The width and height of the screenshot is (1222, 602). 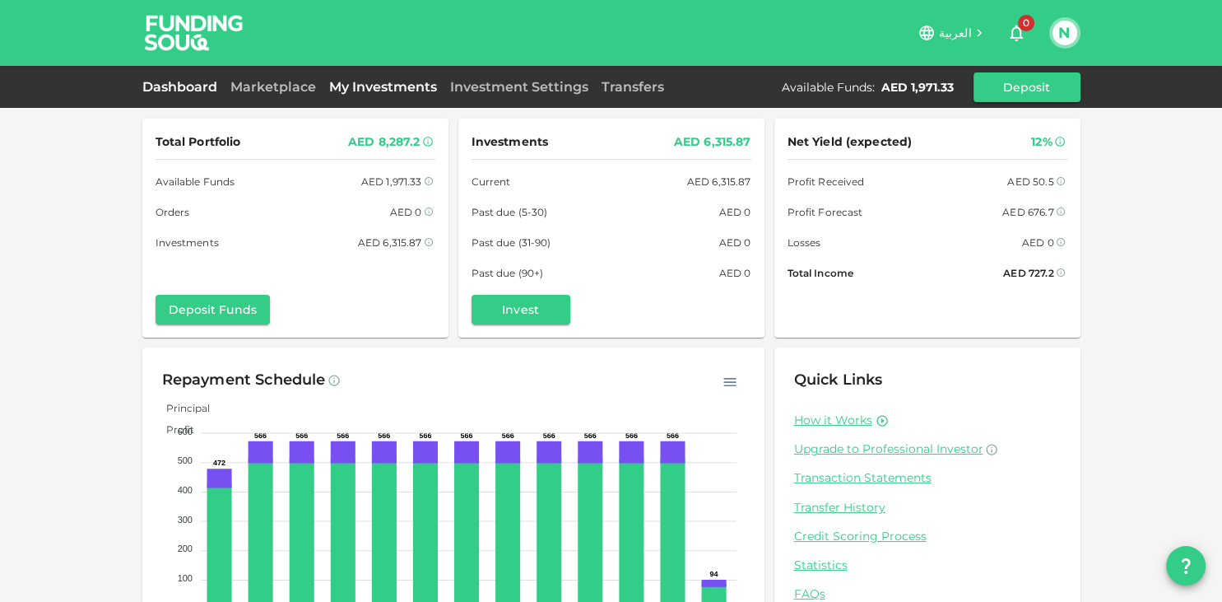 What do you see at coordinates (833, 420) in the screenshot?
I see `a: How it Works` at bounding box center [833, 420].